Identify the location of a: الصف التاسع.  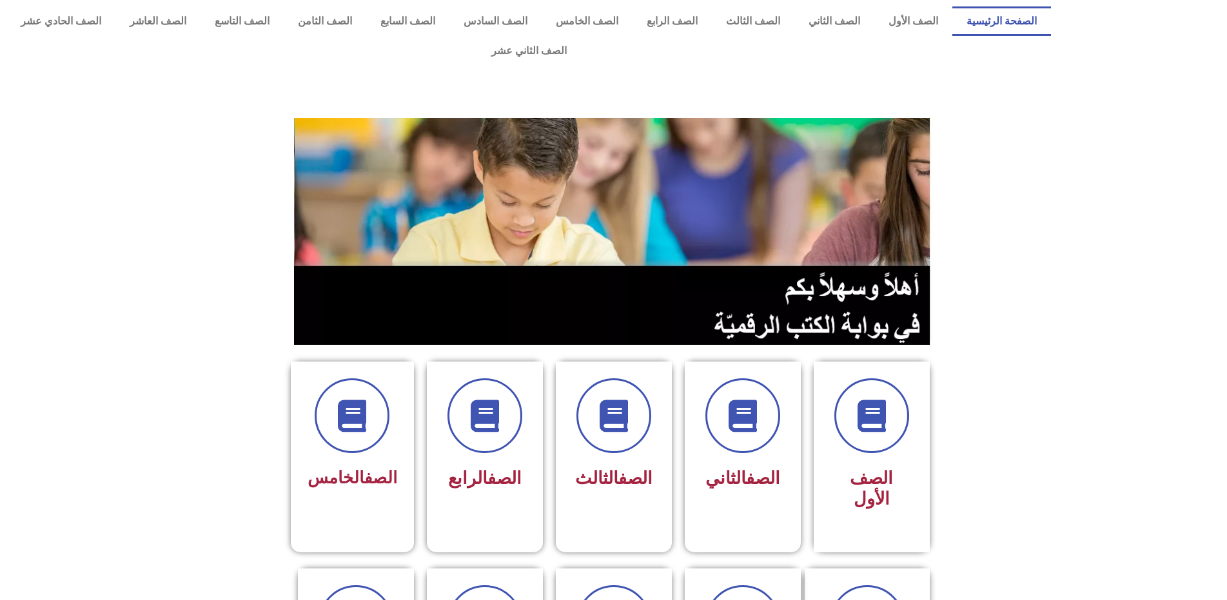
(242, 21).